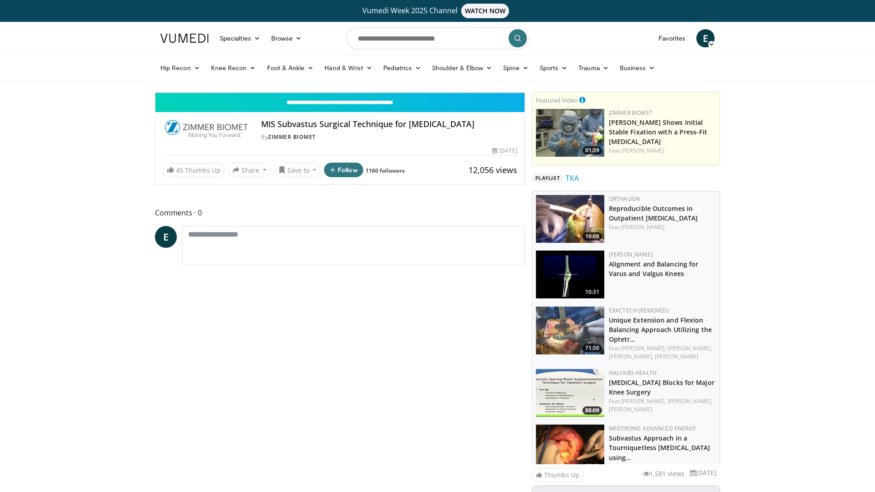  Describe the element at coordinates (207, 130) in the screenshot. I see `img: Zimmer Biomet` at that location.